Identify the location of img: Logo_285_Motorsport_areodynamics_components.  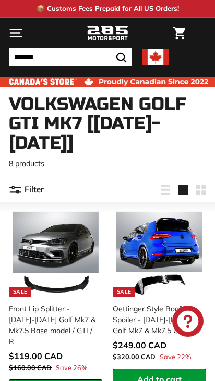
(107, 33).